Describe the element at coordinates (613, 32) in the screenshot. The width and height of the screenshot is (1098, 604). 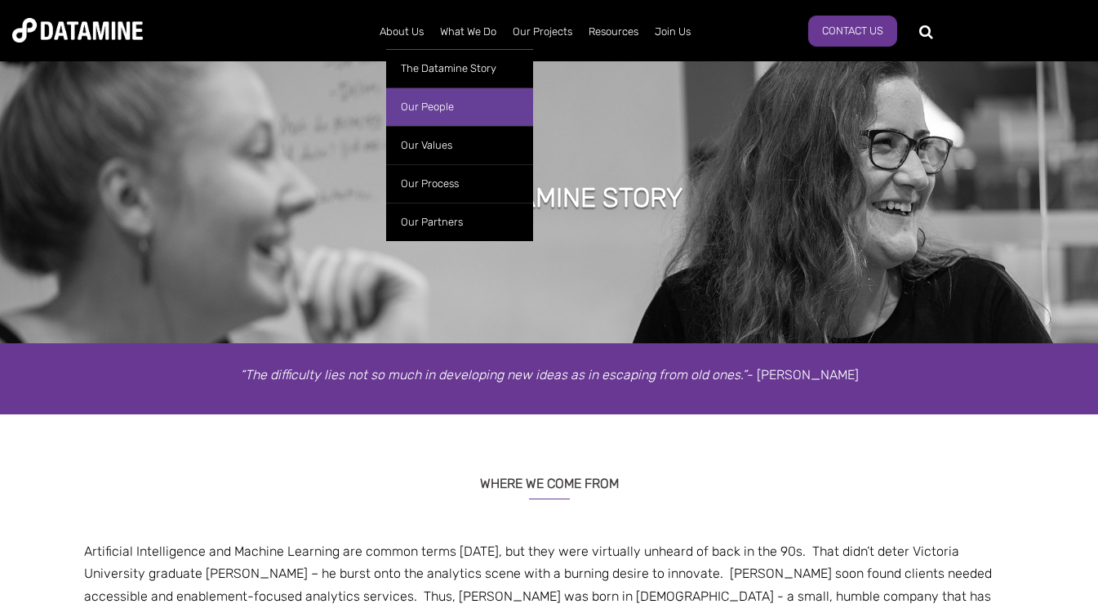
I see `a: Resources` at that location.